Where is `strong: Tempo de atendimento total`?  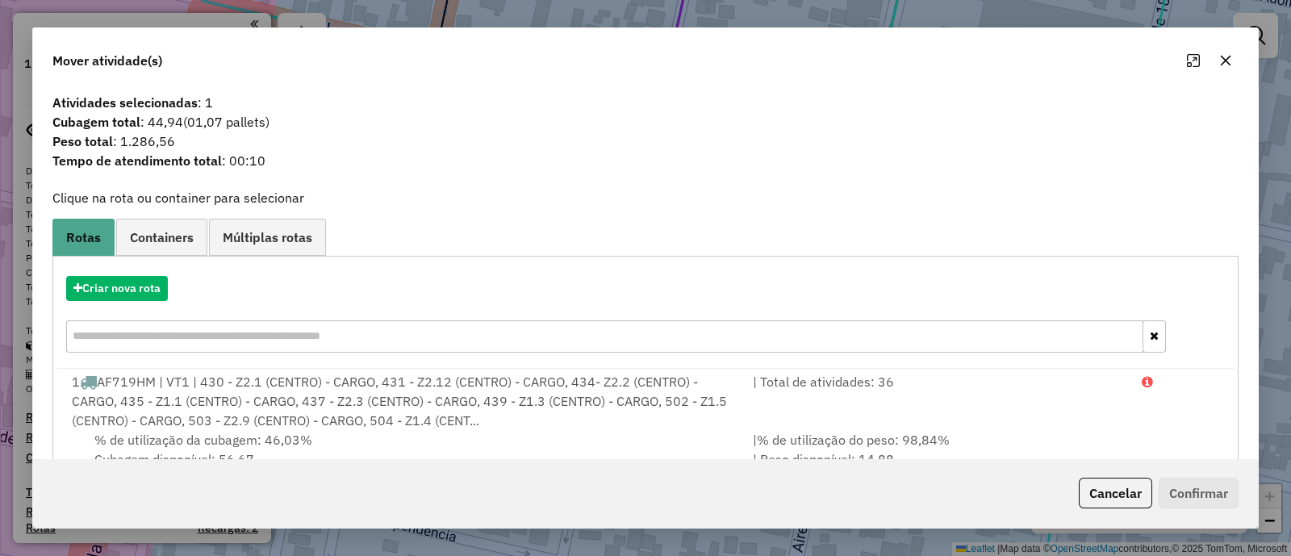 strong: Tempo de atendimento total is located at coordinates (137, 161).